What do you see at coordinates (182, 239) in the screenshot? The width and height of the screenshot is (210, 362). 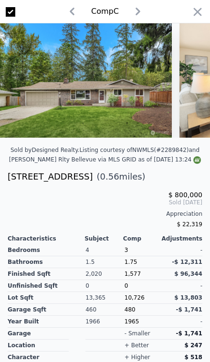 I see `div: Adjustments` at bounding box center [182, 239].